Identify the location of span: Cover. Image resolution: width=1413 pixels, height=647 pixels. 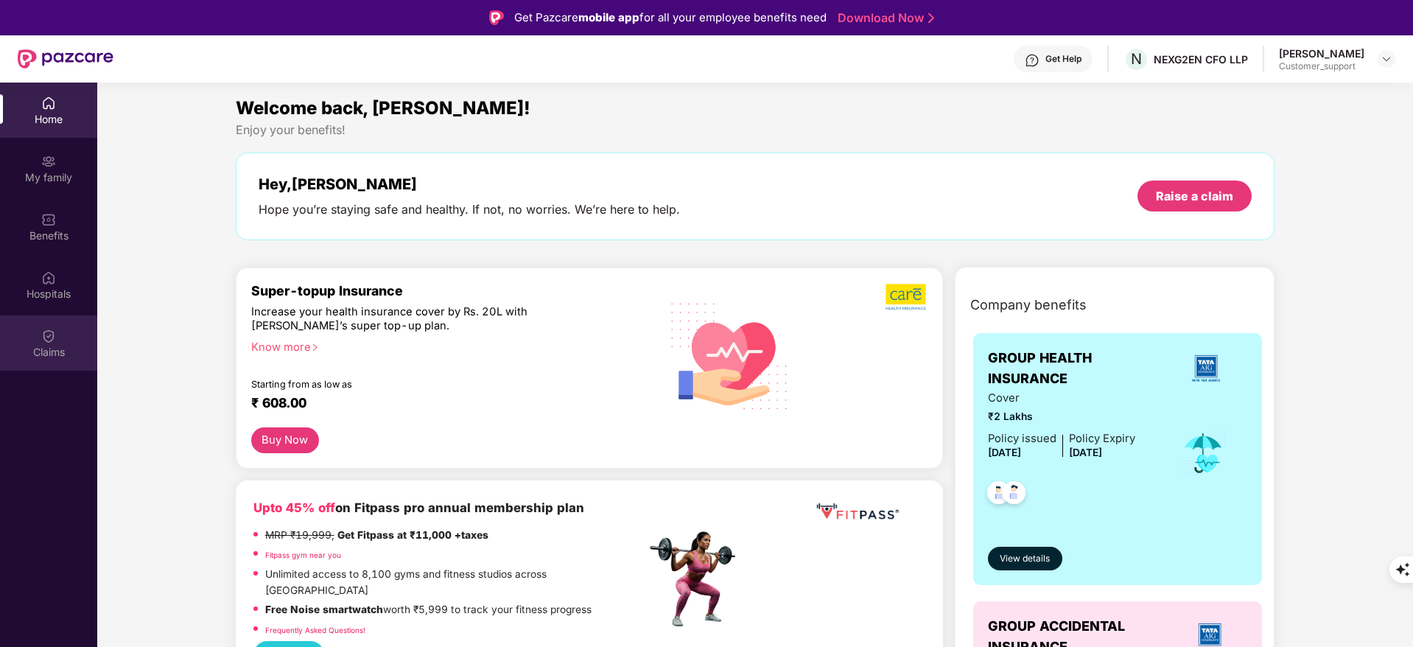
(1062, 398).